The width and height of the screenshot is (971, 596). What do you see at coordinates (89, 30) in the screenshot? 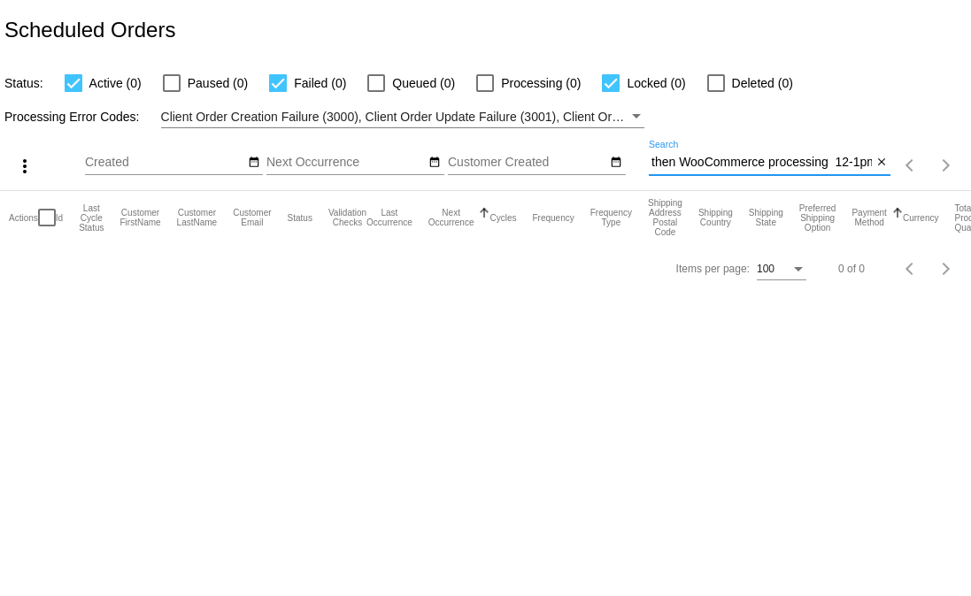
I see `h2: Scheduled Orders` at bounding box center [89, 30].